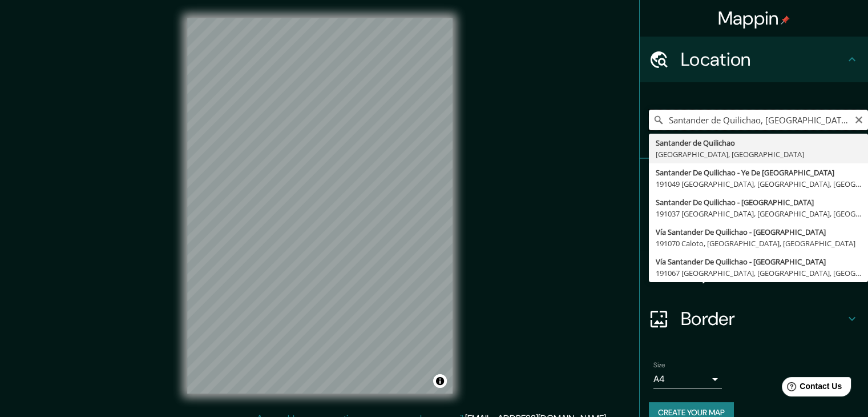 Image resolution: width=868 pixels, height=417 pixels. I want to click on label: Size, so click(659, 365).